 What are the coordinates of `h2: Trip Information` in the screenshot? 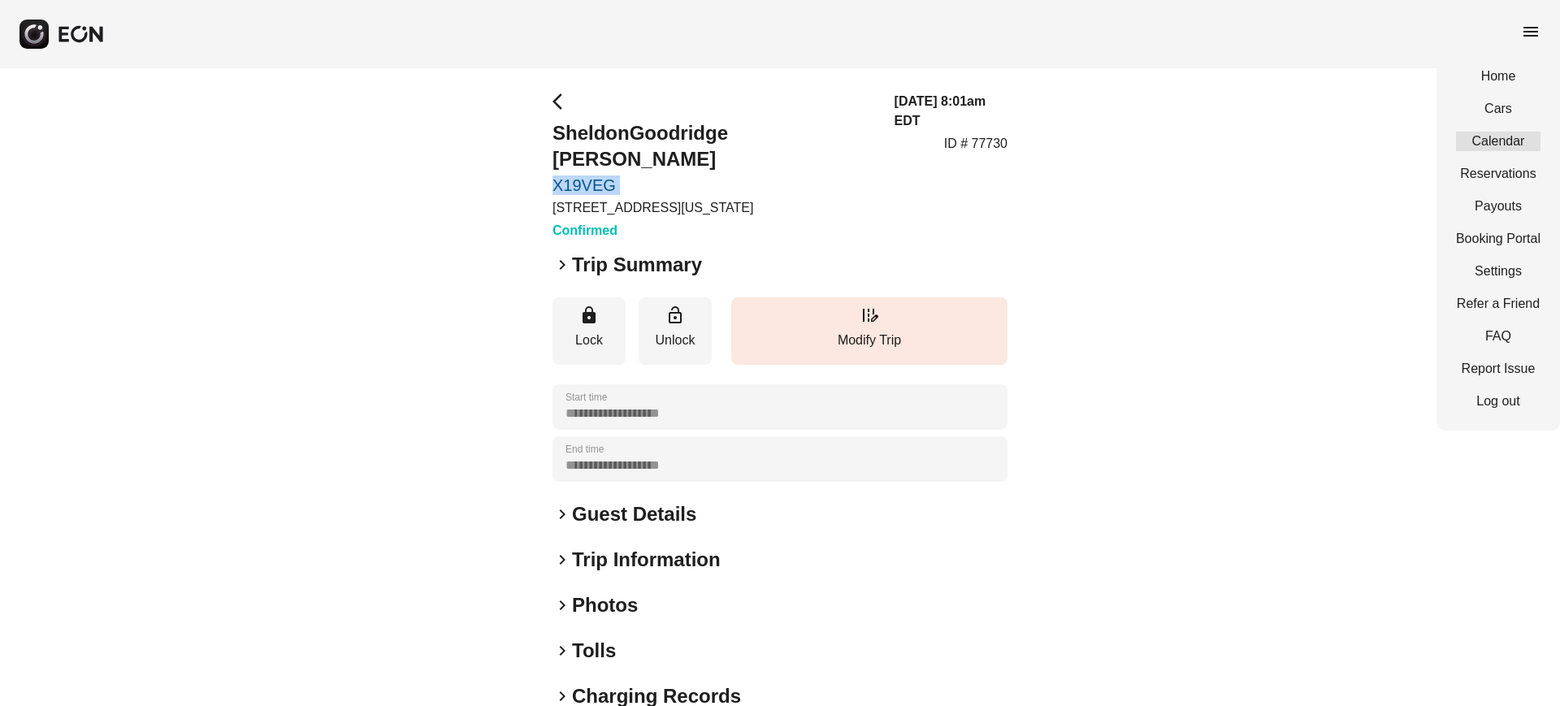 It's located at (646, 560).